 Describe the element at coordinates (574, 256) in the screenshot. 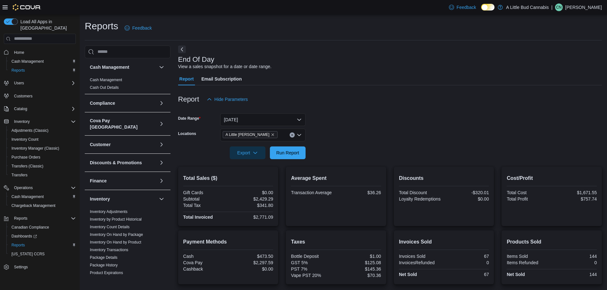

I see `div: 144` at that location.